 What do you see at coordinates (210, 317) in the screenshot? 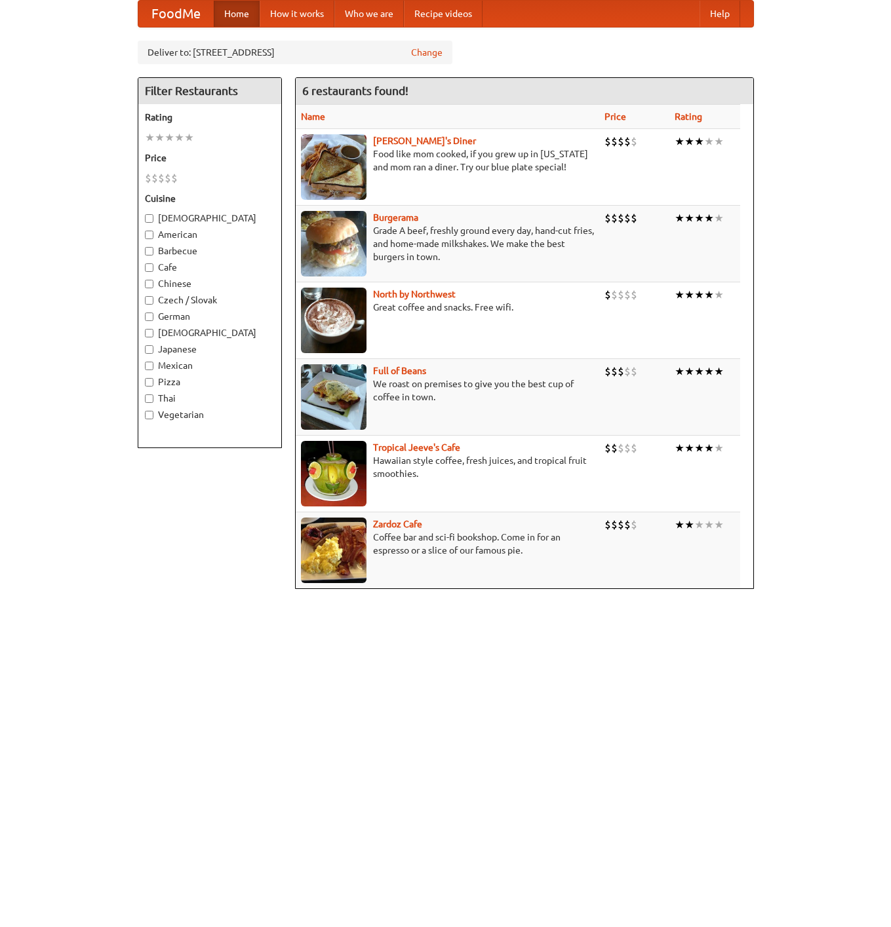
I see `label: German` at bounding box center [210, 317].